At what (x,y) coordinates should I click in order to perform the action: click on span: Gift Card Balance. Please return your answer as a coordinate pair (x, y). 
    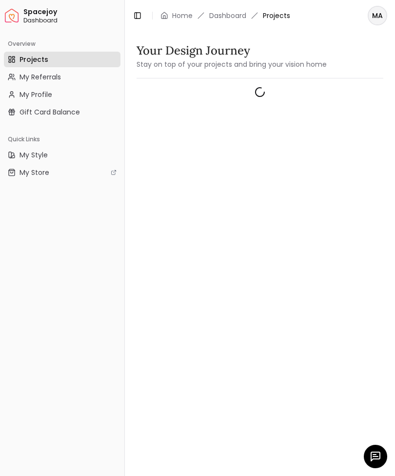
    Looking at the image, I should click on (50, 112).